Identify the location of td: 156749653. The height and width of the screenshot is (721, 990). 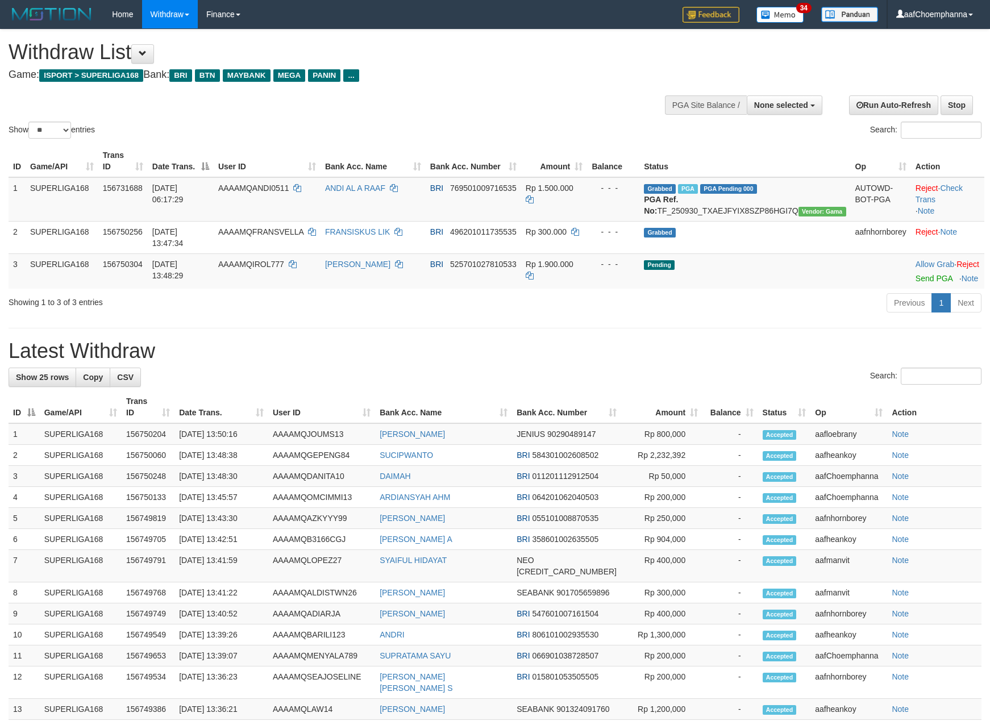
(148, 656).